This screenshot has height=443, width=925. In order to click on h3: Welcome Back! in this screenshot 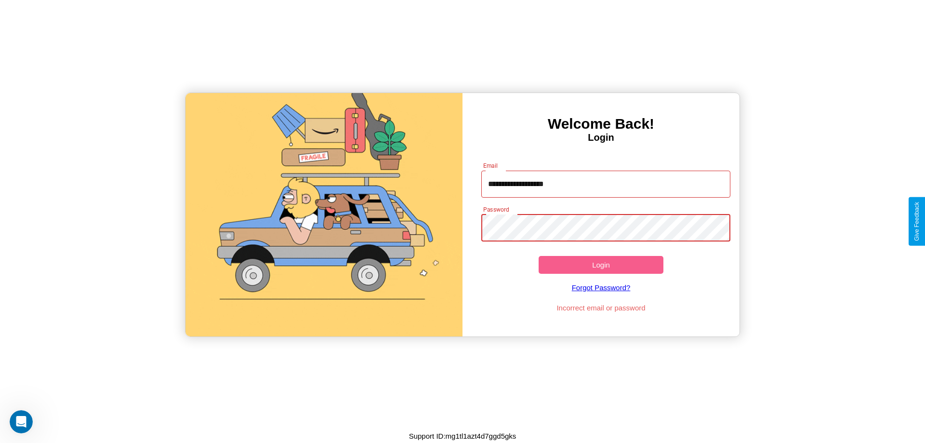, I will do `click(601, 124)`.